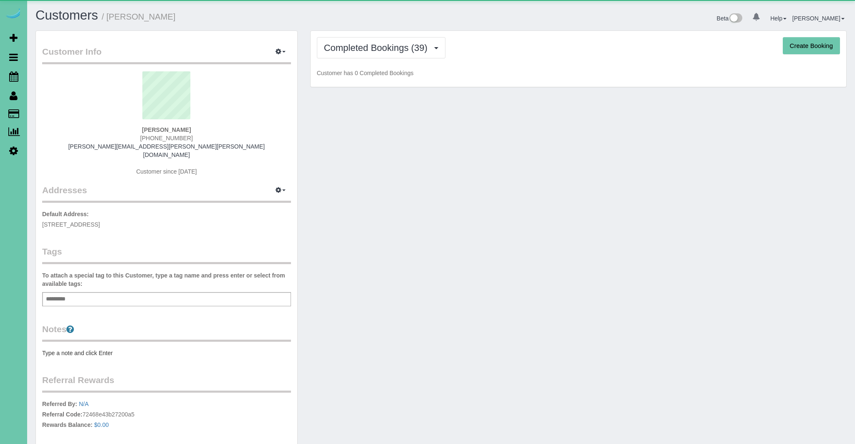  Describe the element at coordinates (381, 48) in the screenshot. I see `button: Completed Bookings (39)` at that location.